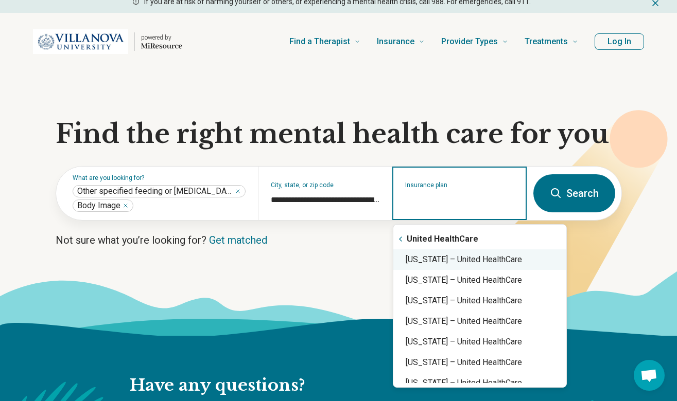  What do you see at coordinates (649, 376) in the screenshot?
I see `div: Open chat` at bounding box center [649, 376].